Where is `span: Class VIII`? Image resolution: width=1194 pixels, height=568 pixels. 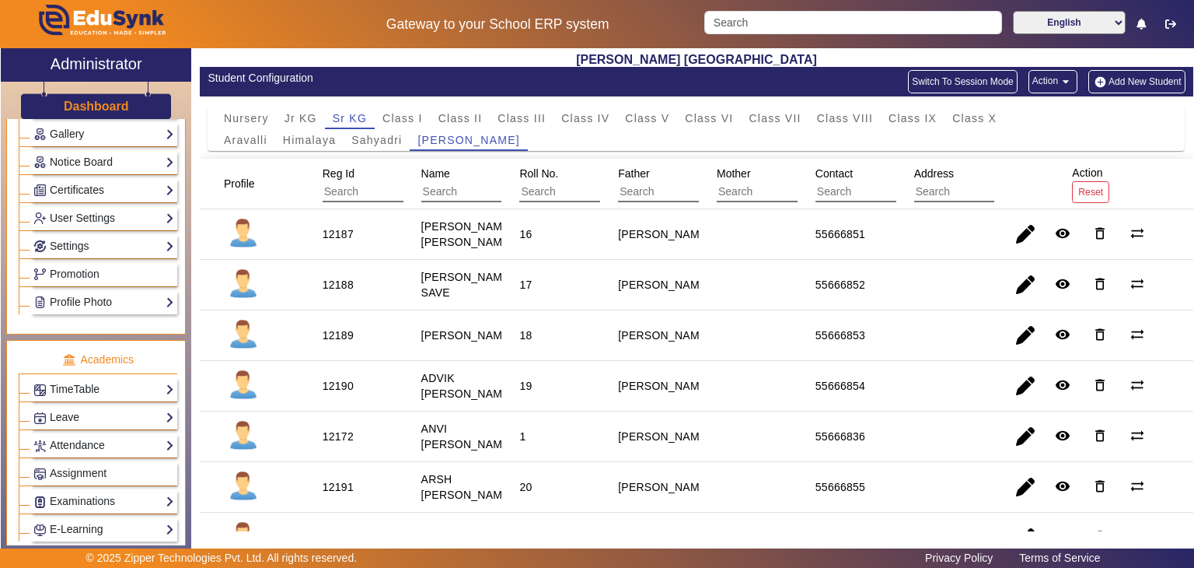 span: Class VIII is located at coordinates (845, 118).